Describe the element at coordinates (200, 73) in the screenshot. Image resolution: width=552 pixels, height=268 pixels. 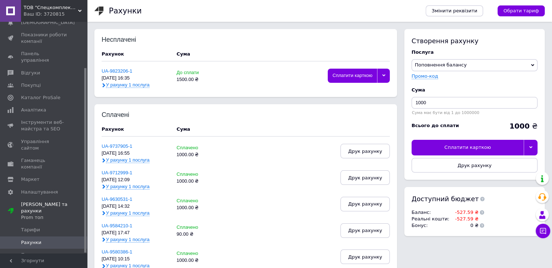
I see `div: До сплати` at that location.